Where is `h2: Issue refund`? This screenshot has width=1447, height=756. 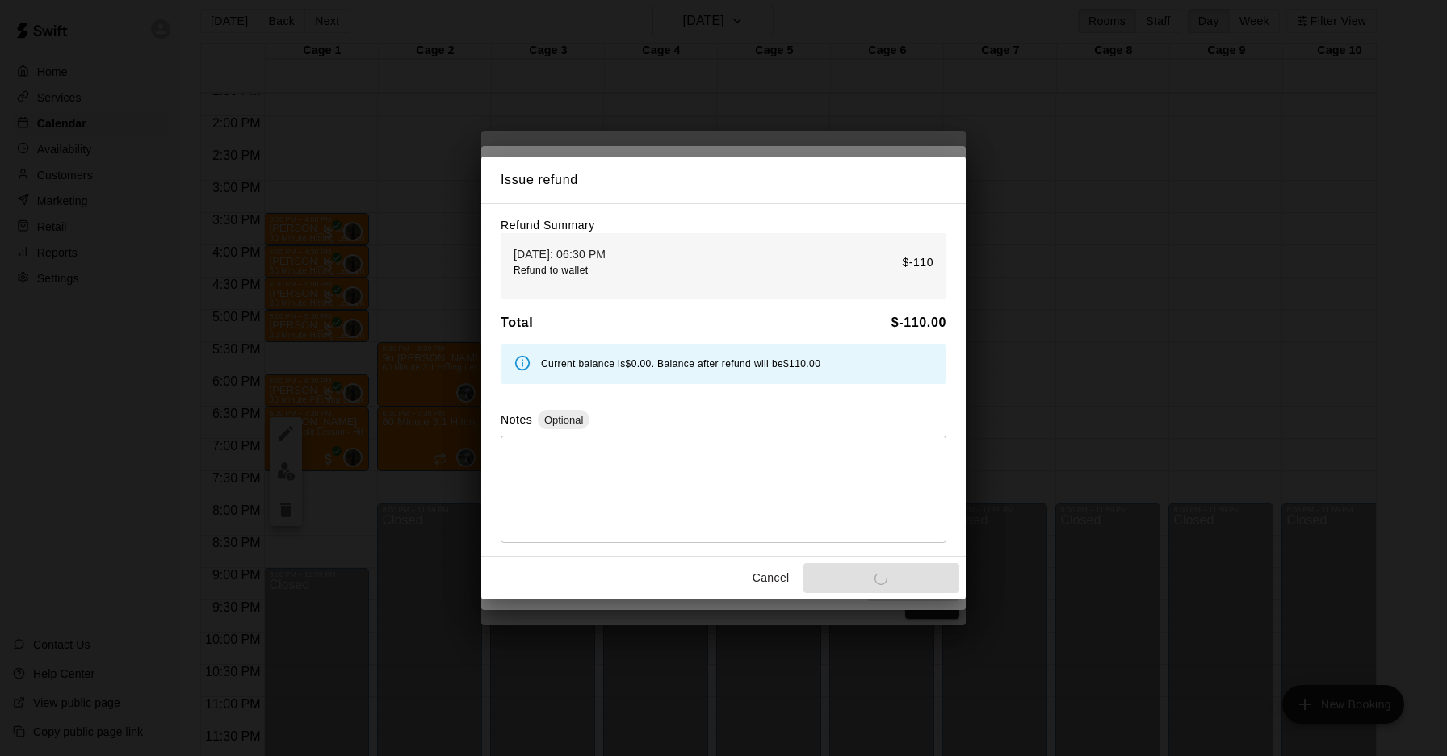
h2: Issue refund is located at coordinates (723, 180).